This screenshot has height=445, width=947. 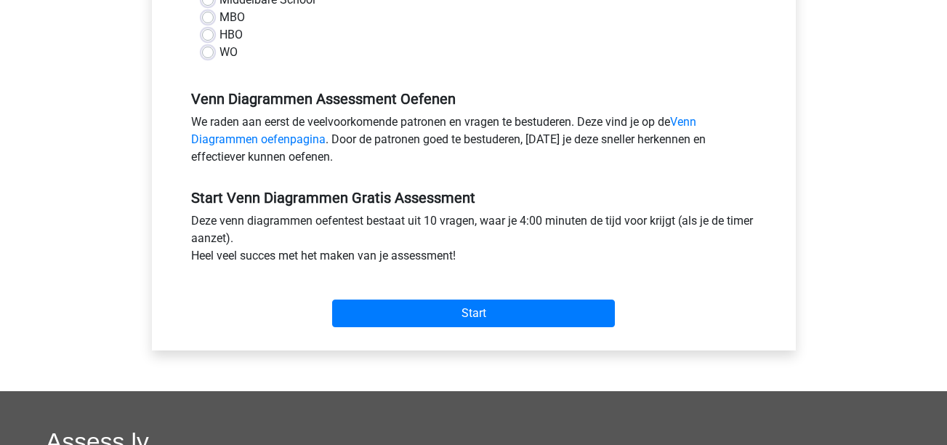 What do you see at coordinates (474, 198) in the screenshot?
I see `h5: Start Venn Diagrammen Gratis Assessment` at bounding box center [474, 198].